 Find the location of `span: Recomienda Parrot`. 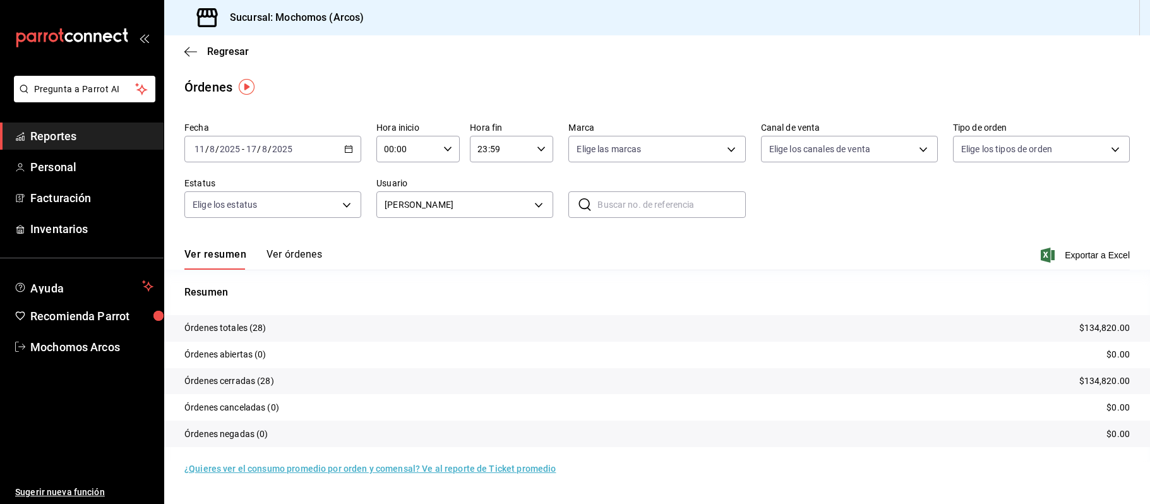

span: Recomienda Parrot is located at coordinates (92, 316).